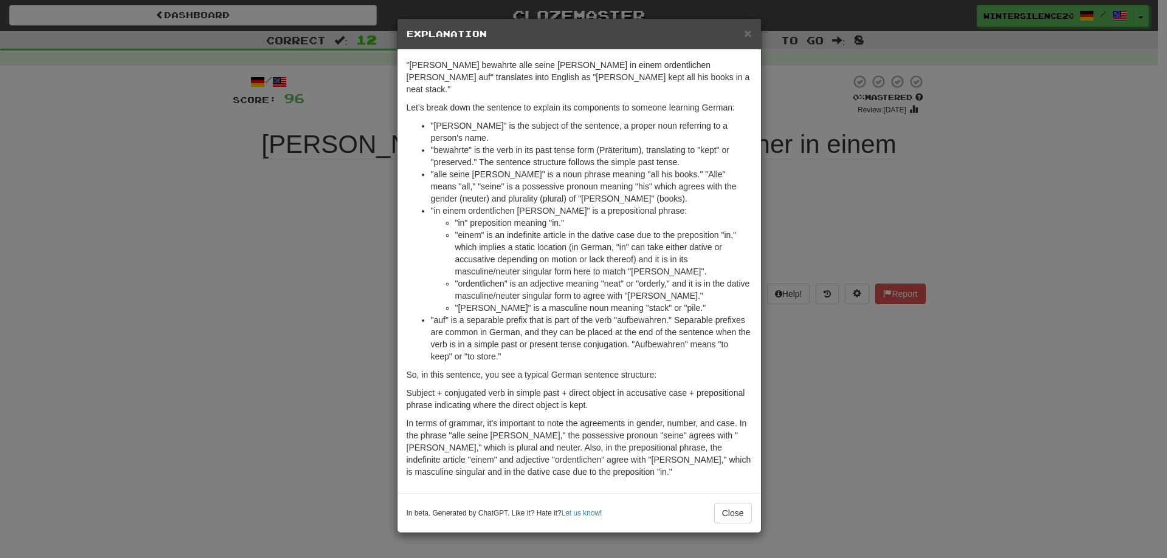 The image size is (1167, 558). Describe the element at coordinates (603, 223) in the screenshot. I see `li: "in" preposition meaning "in."` at that location.